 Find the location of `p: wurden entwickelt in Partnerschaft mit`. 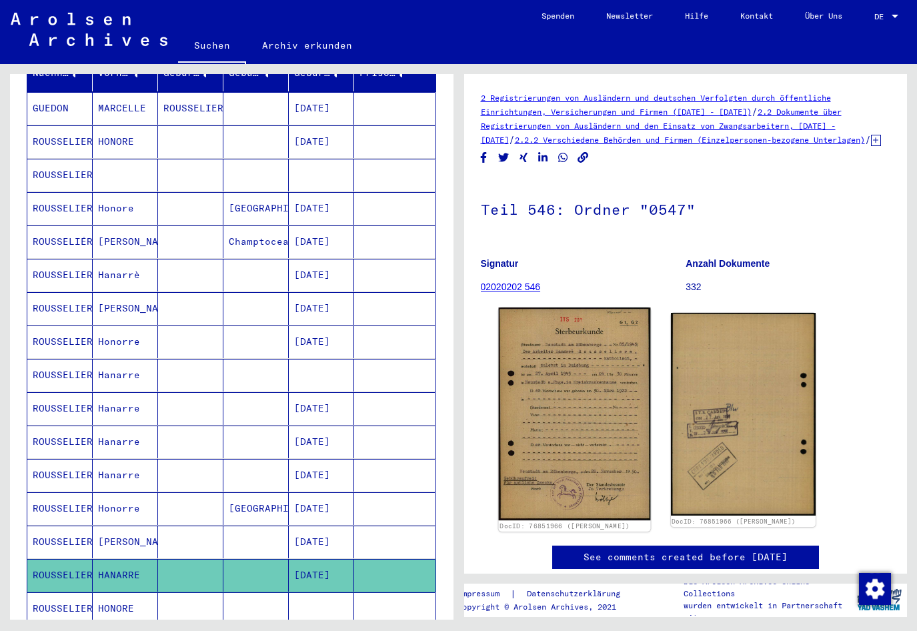

p: wurden entwickelt in Partnerschaft mit is located at coordinates (768, 611).